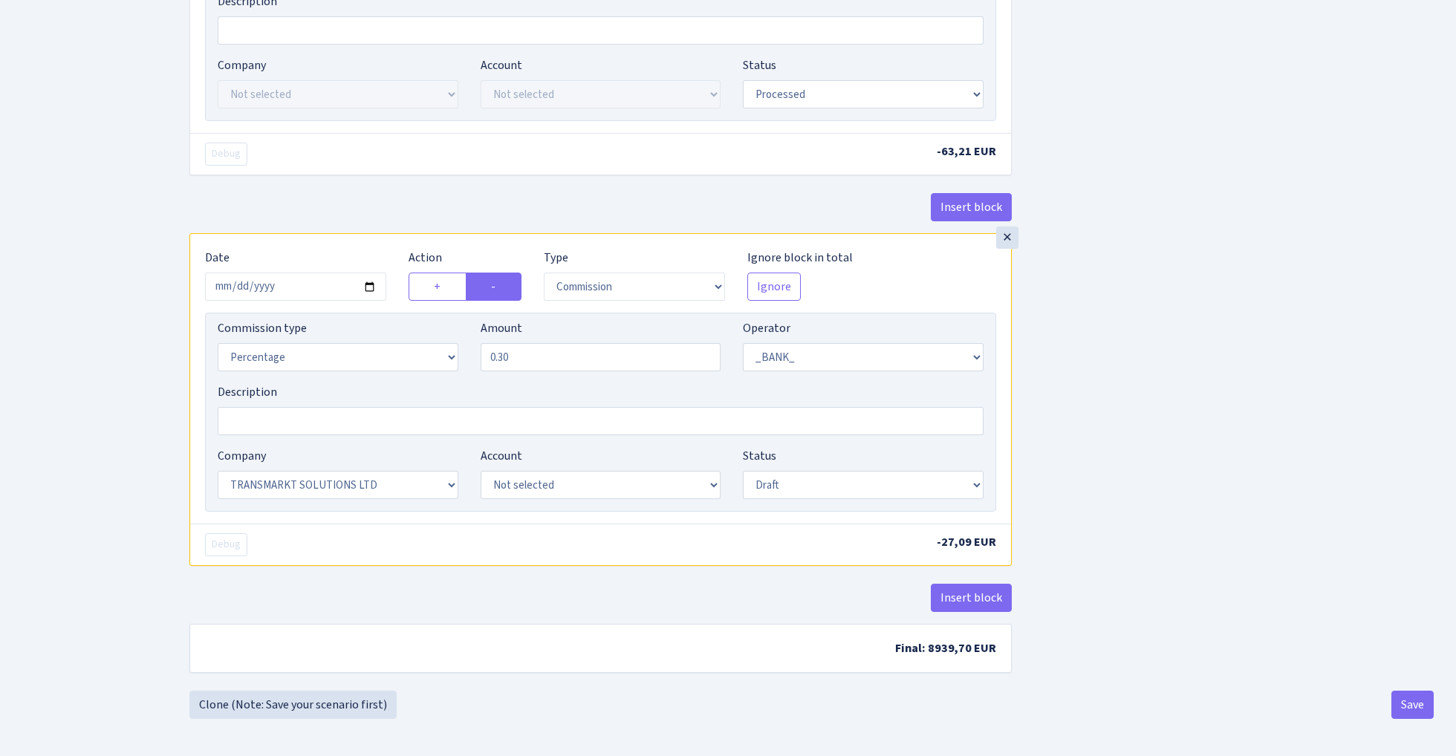 This screenshot has width=1456, height=756. Describe the element at coordinates (774, 287) in the screenshot. I see `button: Ignore` at that location.